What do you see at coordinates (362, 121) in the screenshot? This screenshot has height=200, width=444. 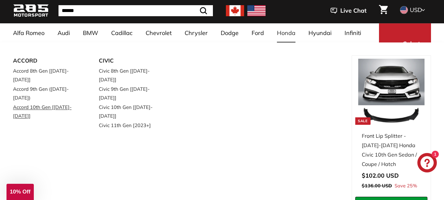 I see `div: Sale` at bounding box center [362, 121].